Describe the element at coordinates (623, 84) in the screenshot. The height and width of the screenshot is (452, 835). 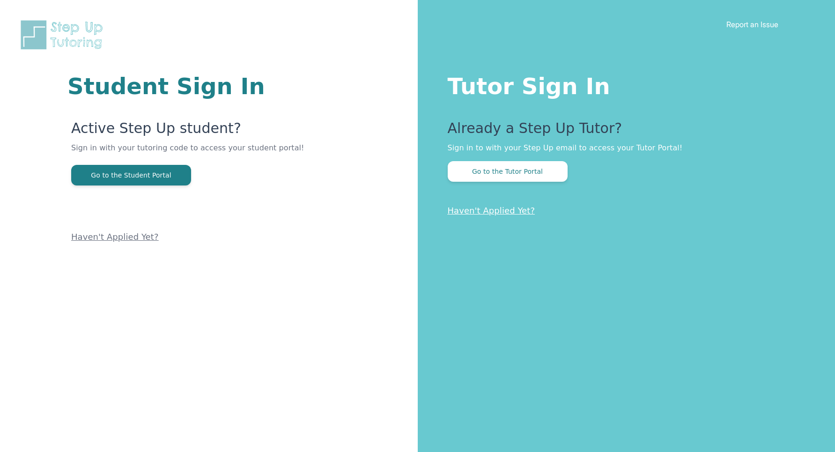
I see `h1: Tutor Sign In` at that location.